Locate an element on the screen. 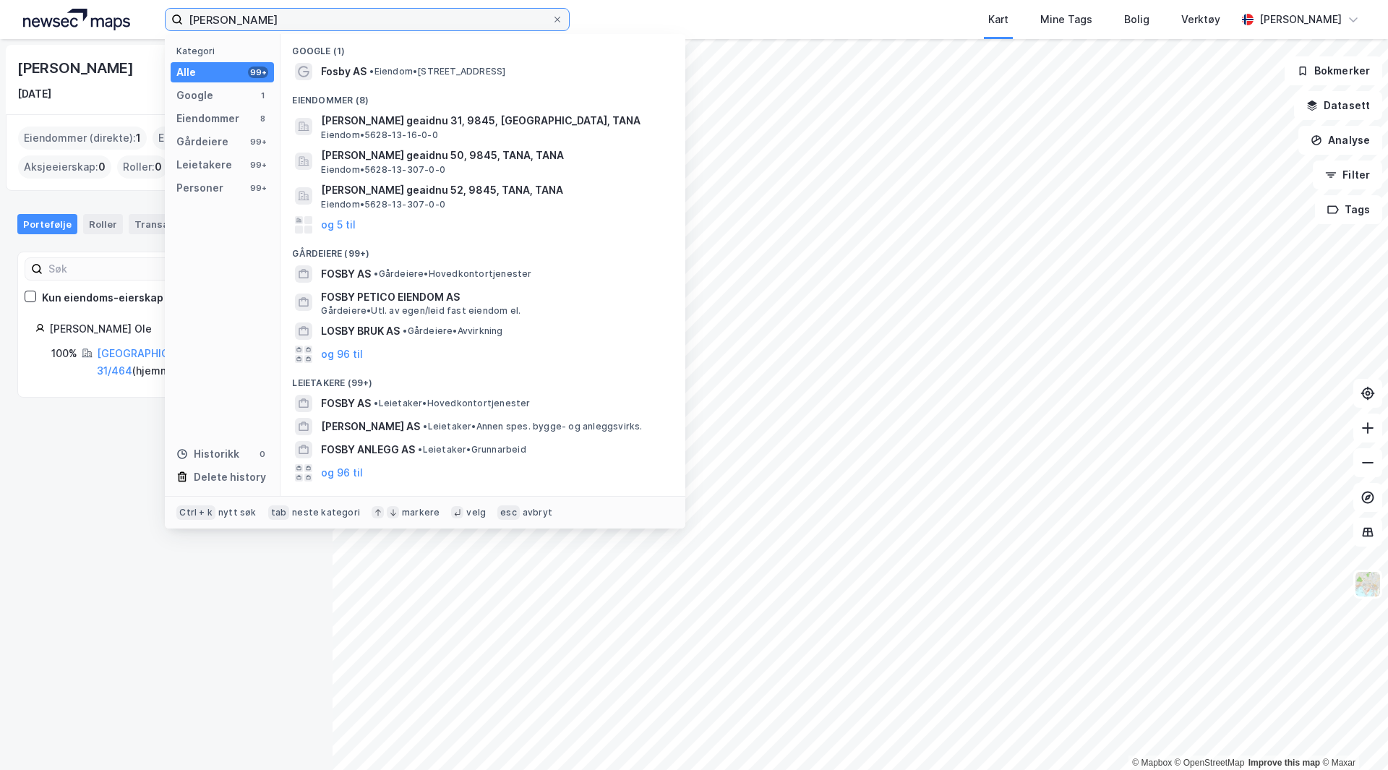 This screenshot has width=1388, height=770. span: Eiendom • 5628-13-16-0-0 is located at coordinates (379, 135).